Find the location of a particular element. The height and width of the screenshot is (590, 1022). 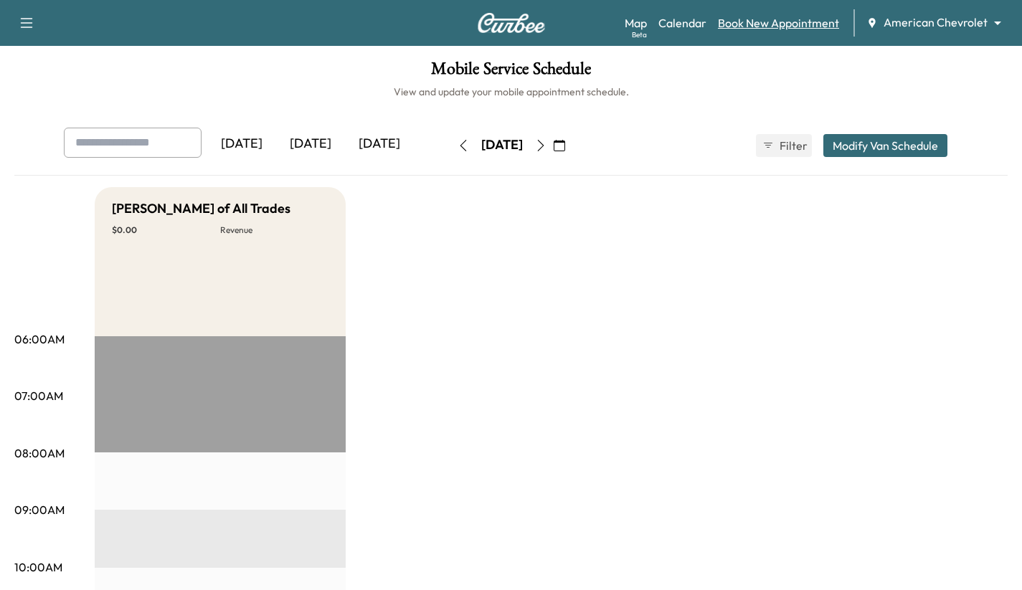

p: 10:00AM is located at coordinates (38, 567).